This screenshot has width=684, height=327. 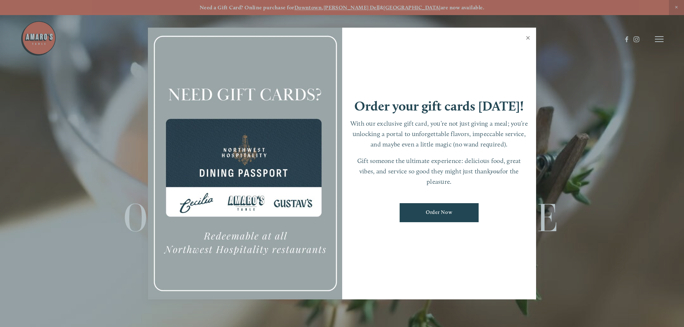 What do you see at coordinates (528, 39) in the screenshot?
I see `a: Close` at bounding box center [528, 39].